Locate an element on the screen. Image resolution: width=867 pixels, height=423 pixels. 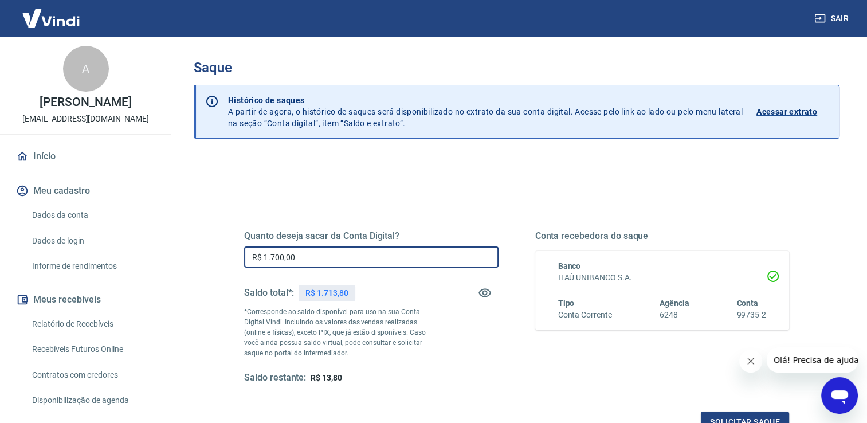
button: Meus recebíveis is located at coordinates (85, 300).